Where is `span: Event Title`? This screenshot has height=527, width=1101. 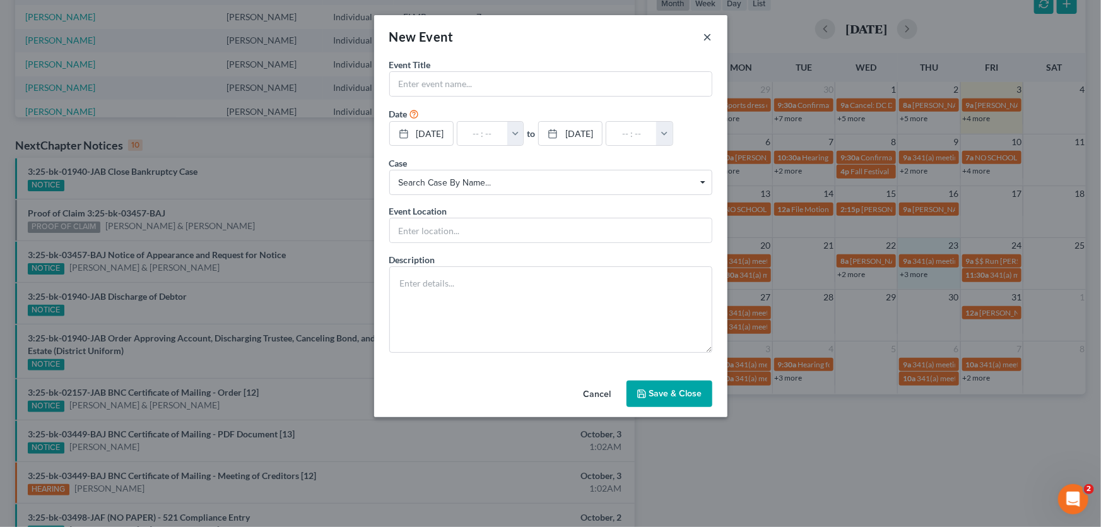
span: Event Title is located at coordinates (410, 64).